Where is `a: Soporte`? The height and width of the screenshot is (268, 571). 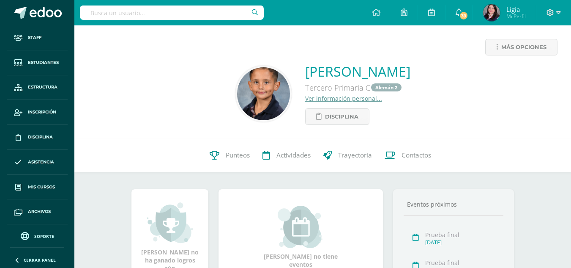
a: Soporte is located at coordinates (37, 235).